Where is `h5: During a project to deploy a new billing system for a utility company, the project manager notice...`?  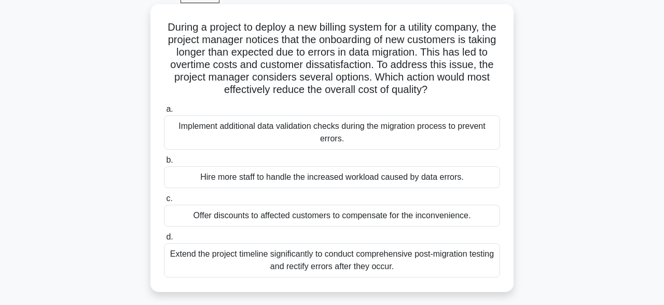
h5: During a project to deploy a new billing system for a utility company, the project manager notice... is located at coordinates (332, 59).